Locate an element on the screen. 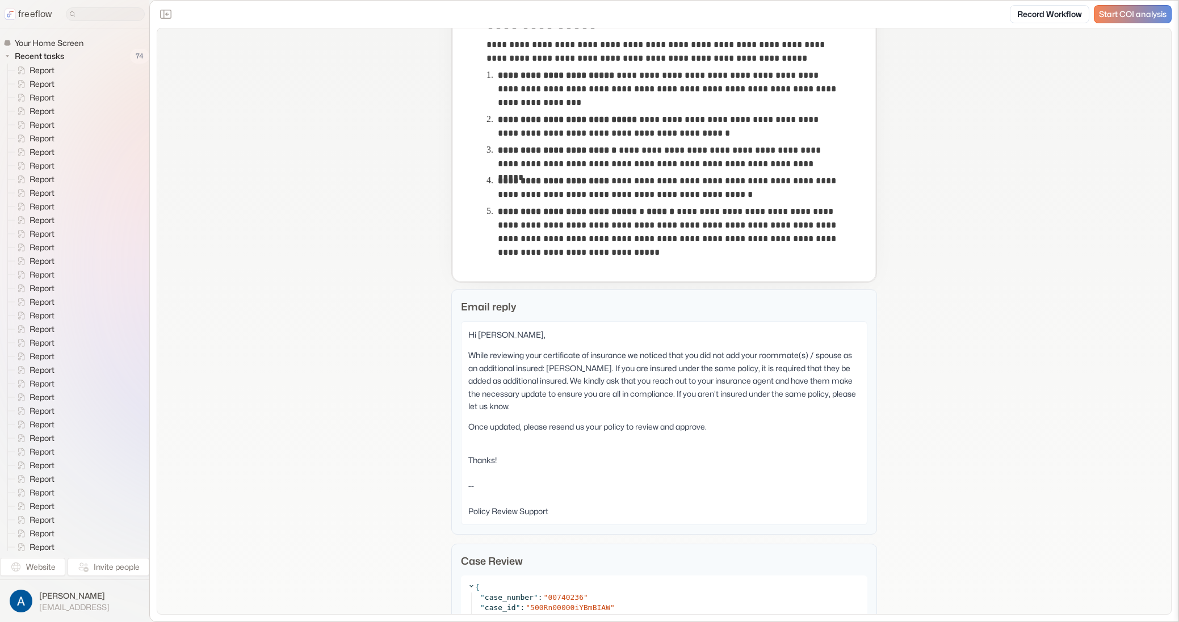 This screenshot has height=622, width=1179. span: 500Rn00000iYBmBIAW is located at coordinates (570, 607).